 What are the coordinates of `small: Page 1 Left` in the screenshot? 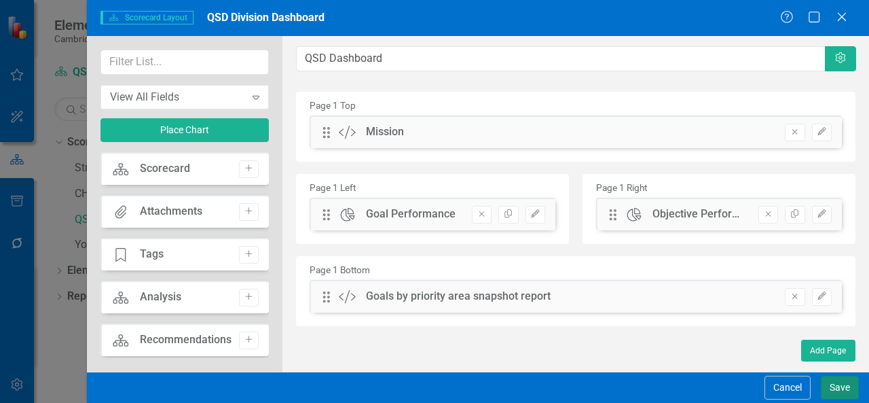 It's located at (333, 187).